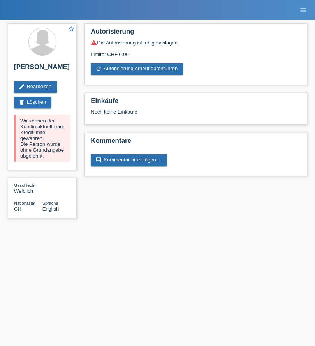 Image resolution: width=315 pixels, height=346 pixels. Describe the element at coordinates (304, 10) in the screenshot. I see `a: menu` at that location.